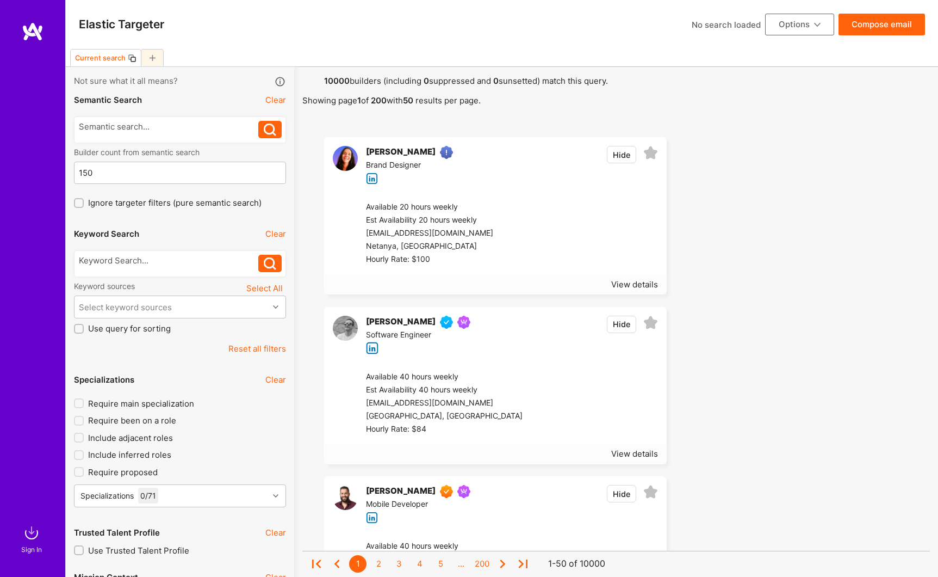 This screenshot has width=938, height=577. What do you see at coordinates (264, 288) in the screenshot?
I see `button: Select All` at bounding box center [264, 288].